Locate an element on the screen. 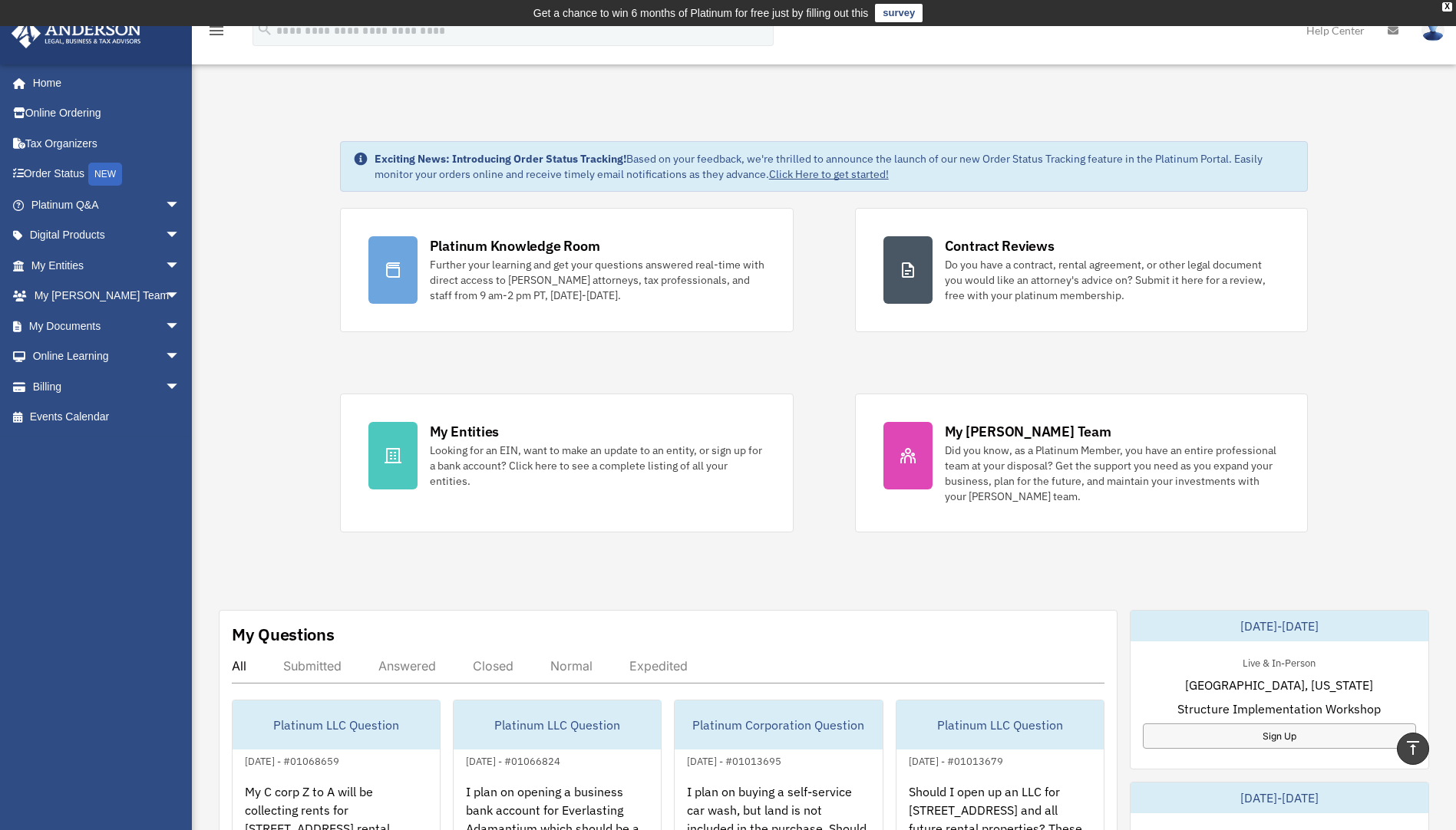 Image resolution: width=1456 pixels, height=830 pixels. div: Get a chance to win 6 months of Platinum for free just by filling out this is located at coordinates (701, 13).